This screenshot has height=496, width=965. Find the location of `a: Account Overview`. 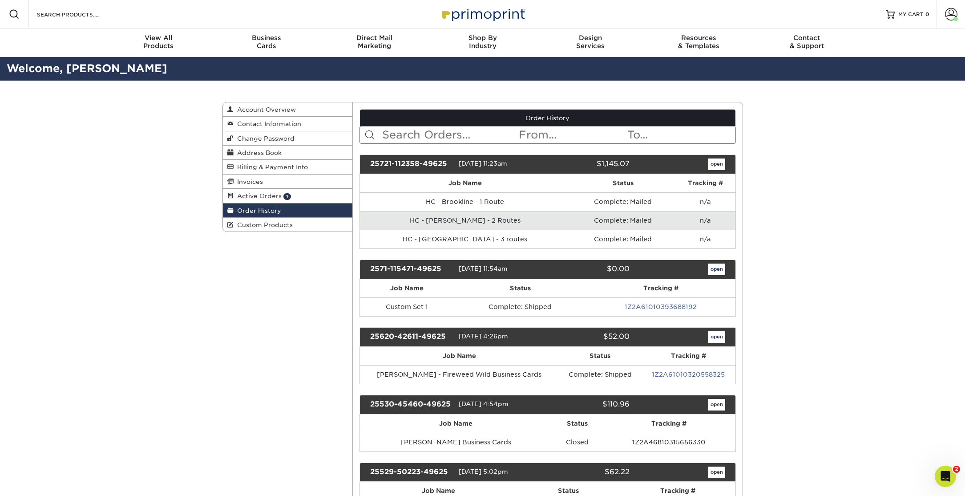

a: Account Overview is located at coordinates (288, 109).